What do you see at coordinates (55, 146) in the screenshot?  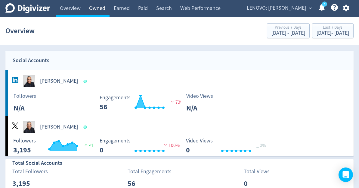 I see `svg: Followers ---` at bounding box center [55, 146].